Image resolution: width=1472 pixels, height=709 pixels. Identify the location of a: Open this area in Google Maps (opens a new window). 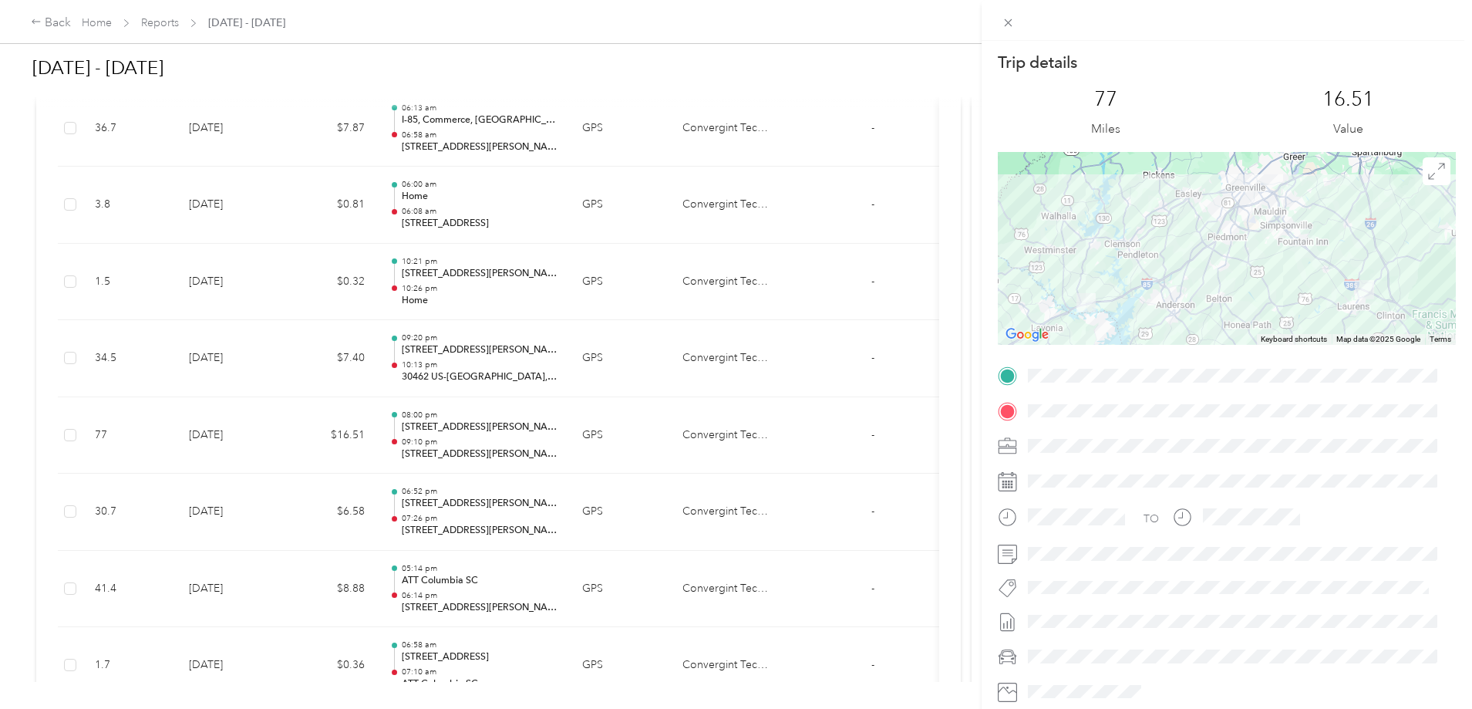
(1027, 335).